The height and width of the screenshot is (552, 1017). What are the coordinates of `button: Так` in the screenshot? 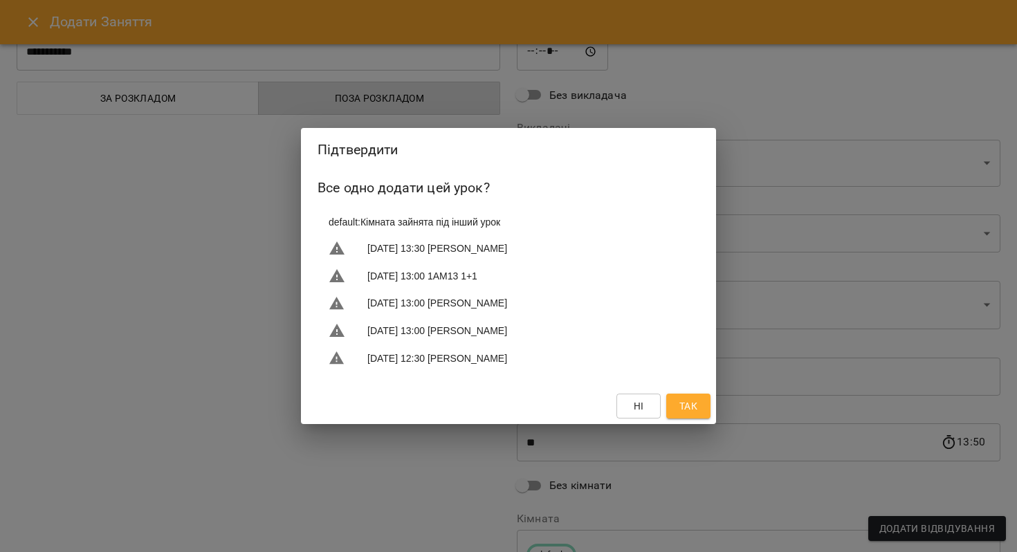 It's located at (689, 406).